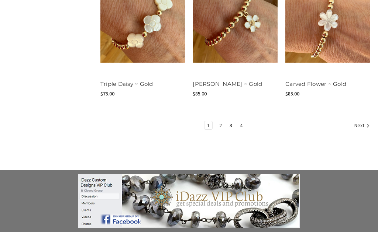 This screenshot has height=241, width=378. What do you see at coordinates (315, 84) in the screenshot?
I see `a: Carved Flower ~ Gold` at bounding box center [315, 84].